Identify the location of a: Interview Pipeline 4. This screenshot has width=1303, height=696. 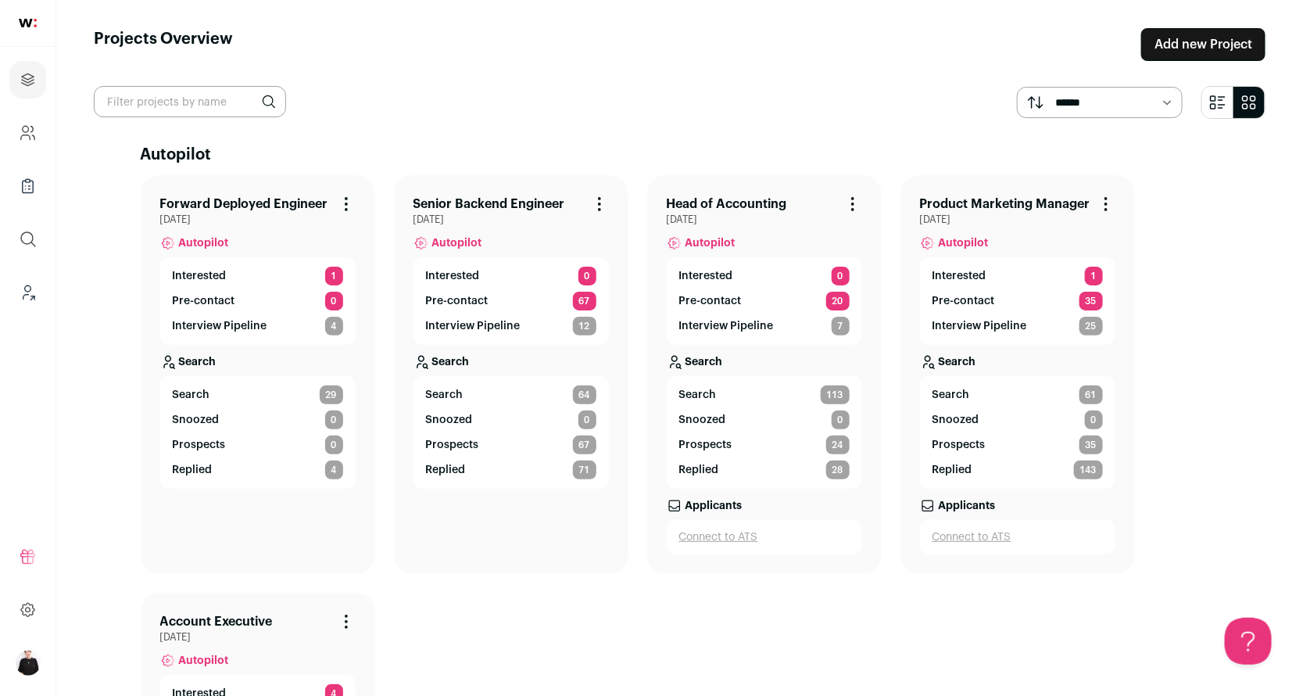
(258, 326).